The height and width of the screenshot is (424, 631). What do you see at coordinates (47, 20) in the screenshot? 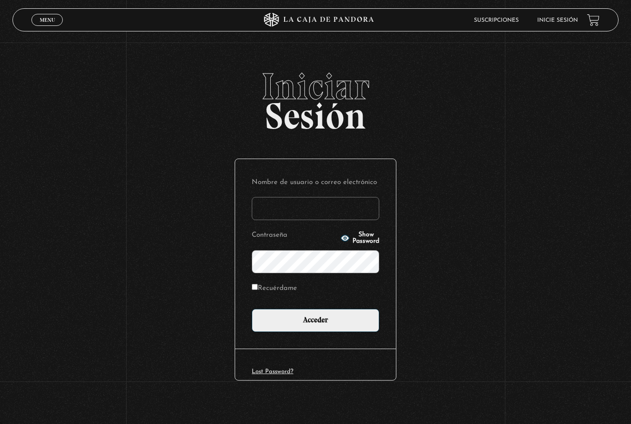
I see `span: Menu` at bounding box center [47, 20].